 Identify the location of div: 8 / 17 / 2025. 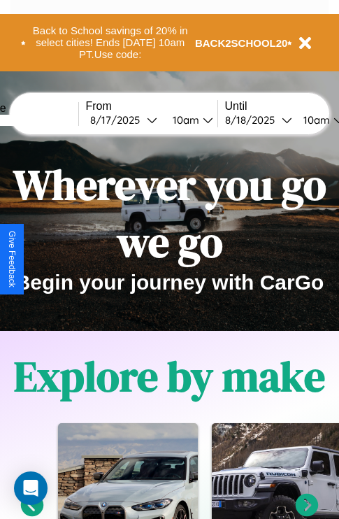
(118, 120).